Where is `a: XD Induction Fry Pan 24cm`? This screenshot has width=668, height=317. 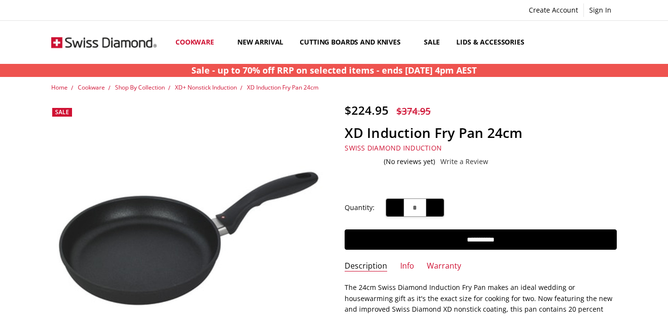
a: XD Induction Fry Pan 24cm is located at coordinates (283, 87).